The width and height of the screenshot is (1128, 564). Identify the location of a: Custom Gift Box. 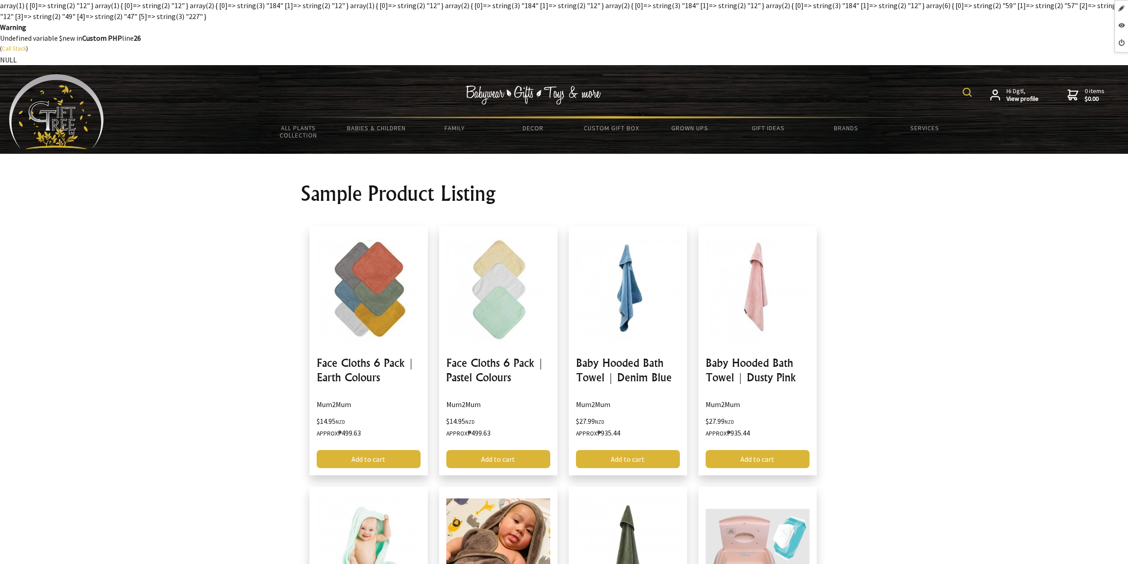
(611, 128).